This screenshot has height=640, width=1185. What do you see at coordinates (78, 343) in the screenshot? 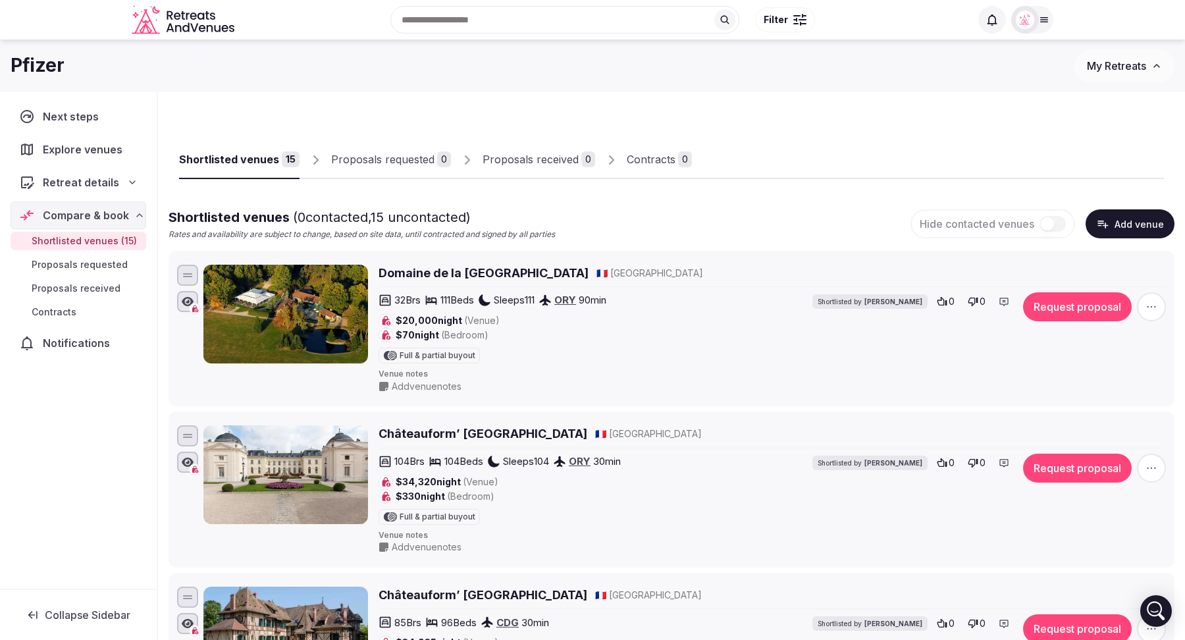
I see `a: Notifications` at bounding box center [78, 343].